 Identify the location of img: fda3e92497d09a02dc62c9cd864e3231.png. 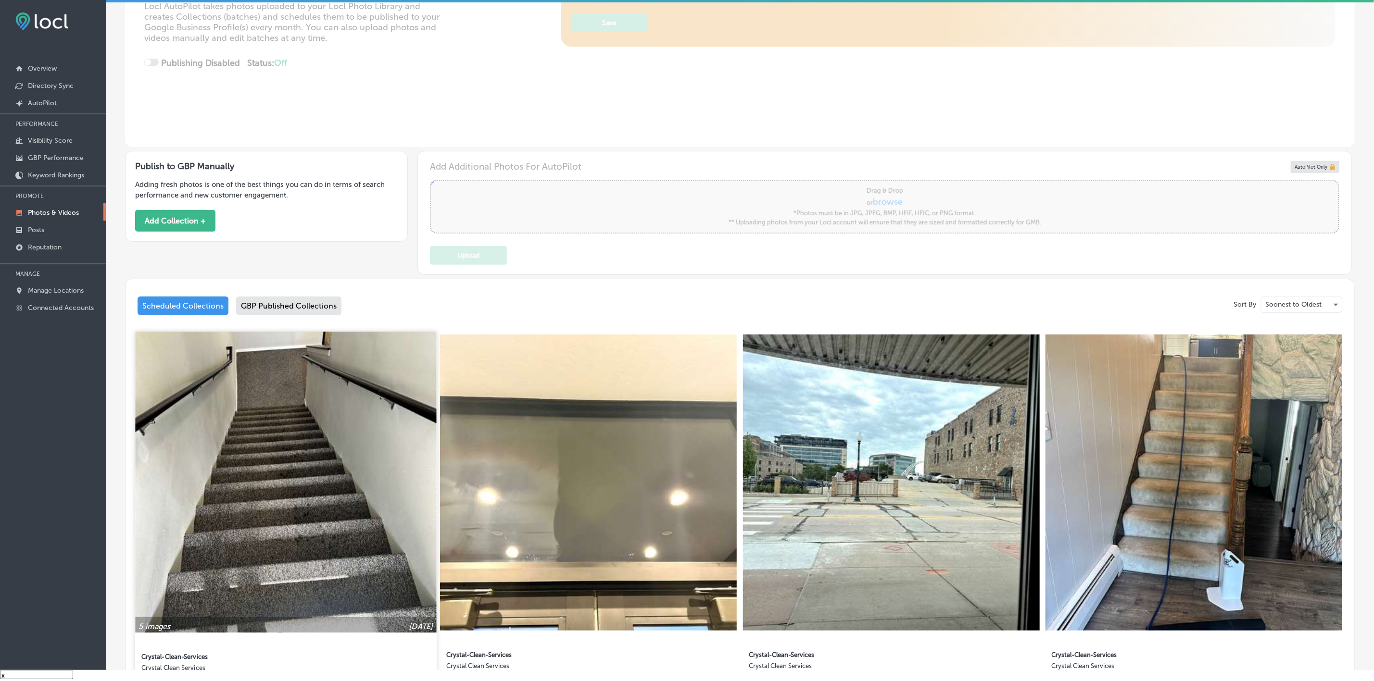
(42, 21).